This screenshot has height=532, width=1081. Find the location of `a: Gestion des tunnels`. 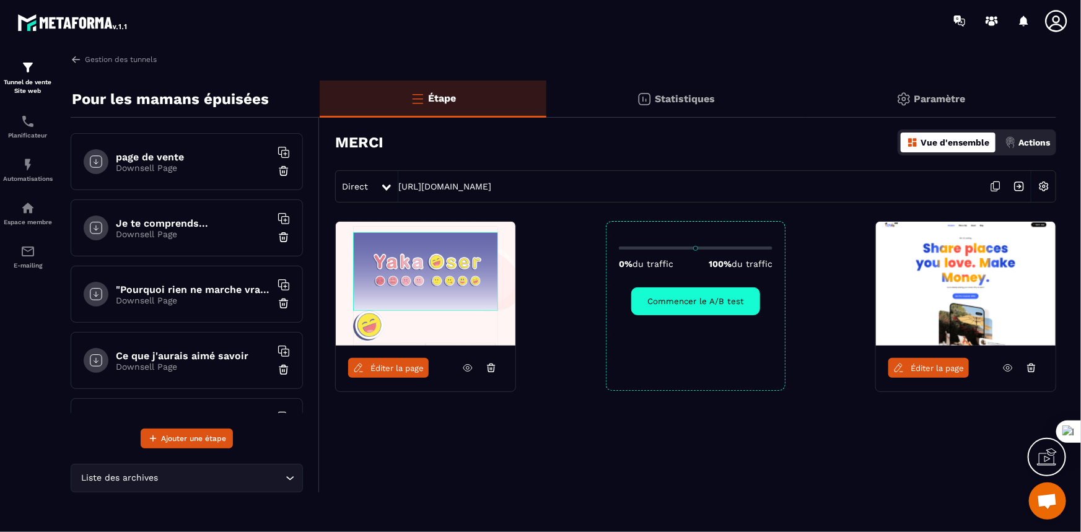

a: Gestion des tunnels is located at coordinates (113, 59).